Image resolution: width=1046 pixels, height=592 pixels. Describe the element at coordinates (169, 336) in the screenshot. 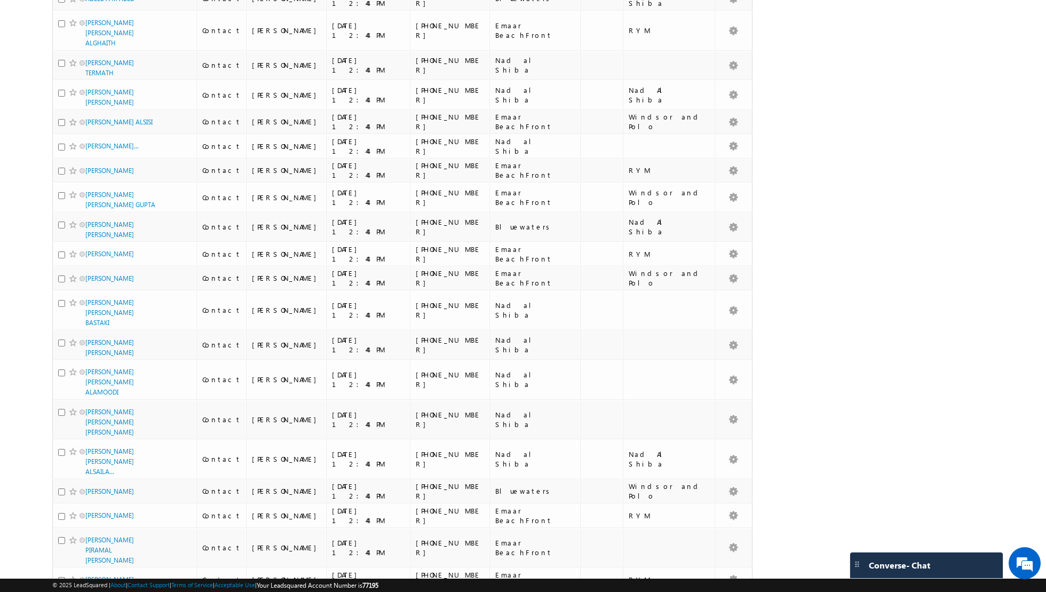

I see `em: Start Chat` at that location.